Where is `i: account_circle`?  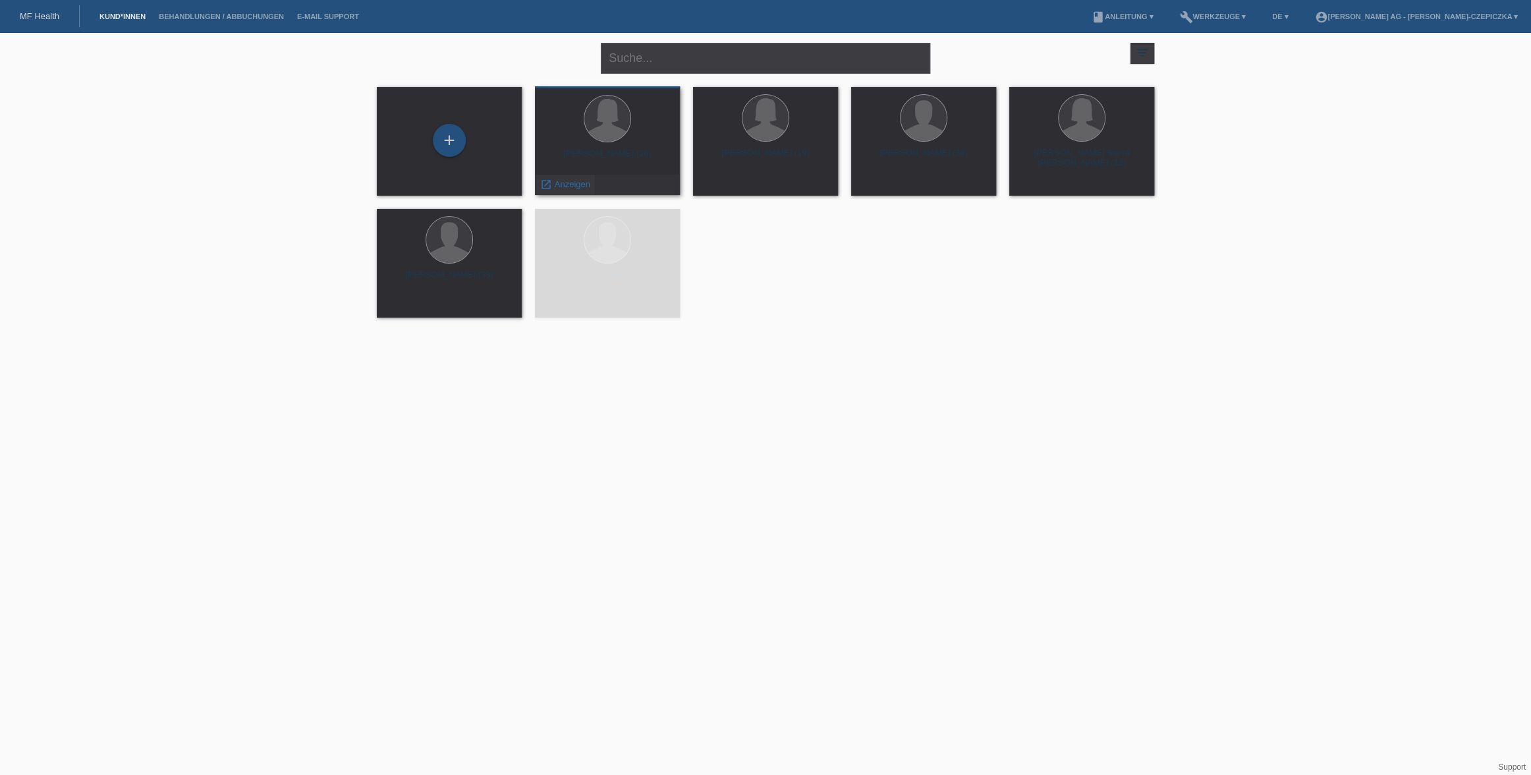
i: account_circle is located at coordinates (1321, 17).